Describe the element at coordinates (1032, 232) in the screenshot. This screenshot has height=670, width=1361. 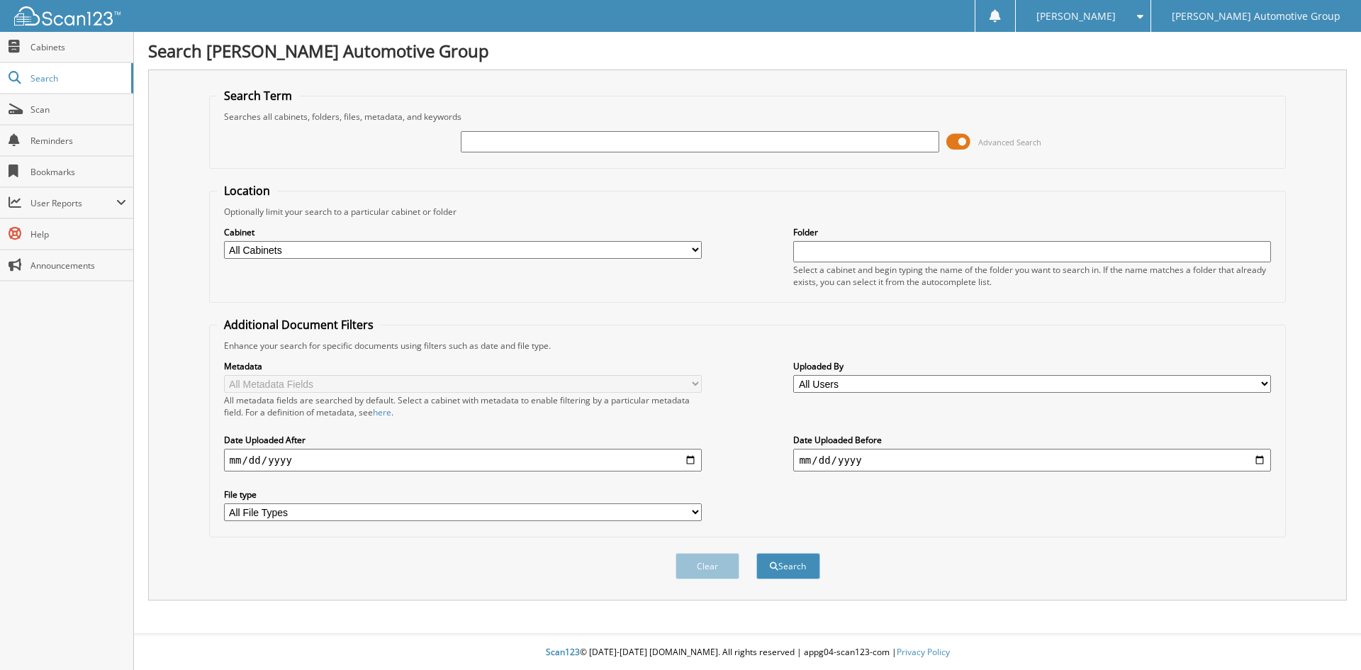
I see `label: Folder` at that location.